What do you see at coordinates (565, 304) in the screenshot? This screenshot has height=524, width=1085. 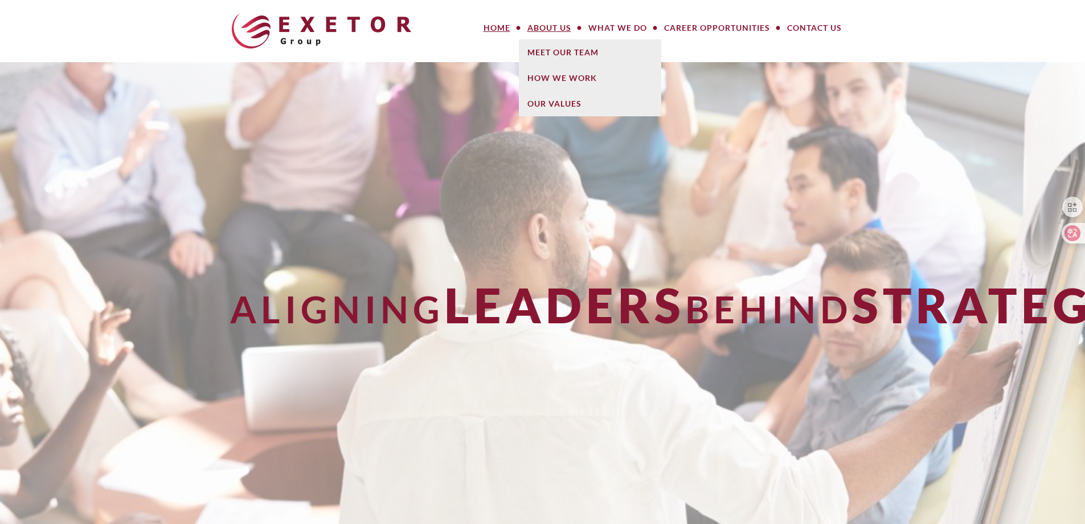 I see `span: Leaders` at bounding box center [565, 304].